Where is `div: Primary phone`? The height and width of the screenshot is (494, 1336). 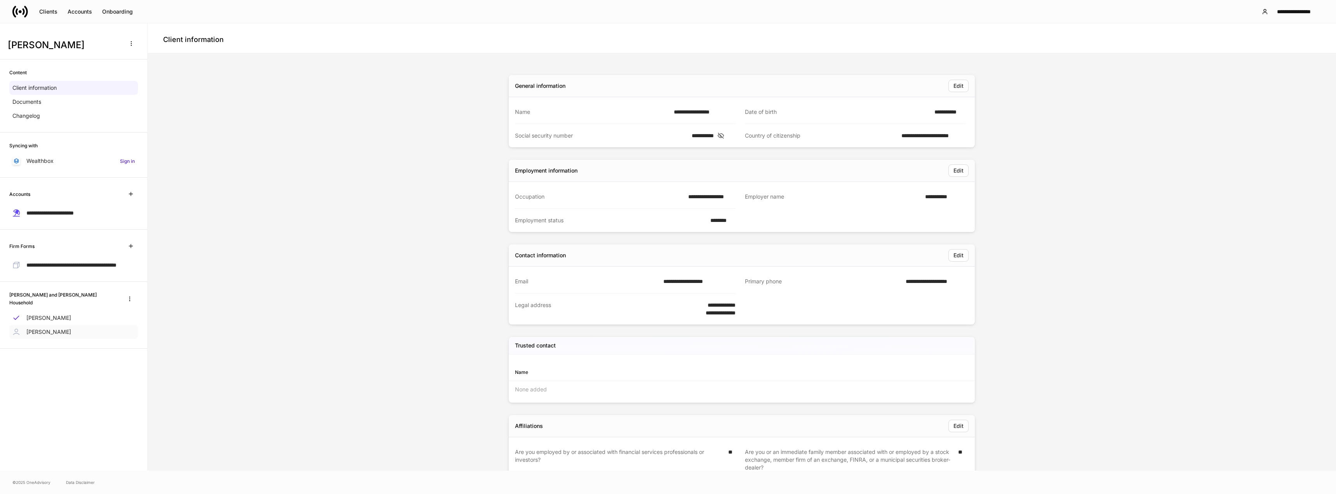 div: Primary phone is located at coordinates (823, 281).